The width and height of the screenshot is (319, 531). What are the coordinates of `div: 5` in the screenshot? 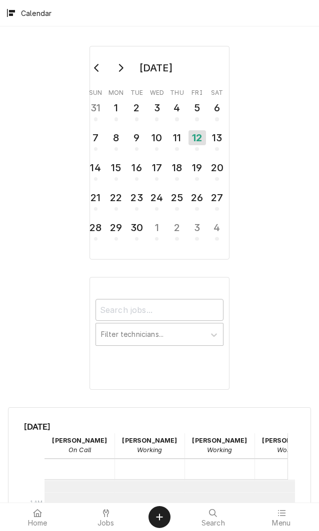 It's located at (197, 108).